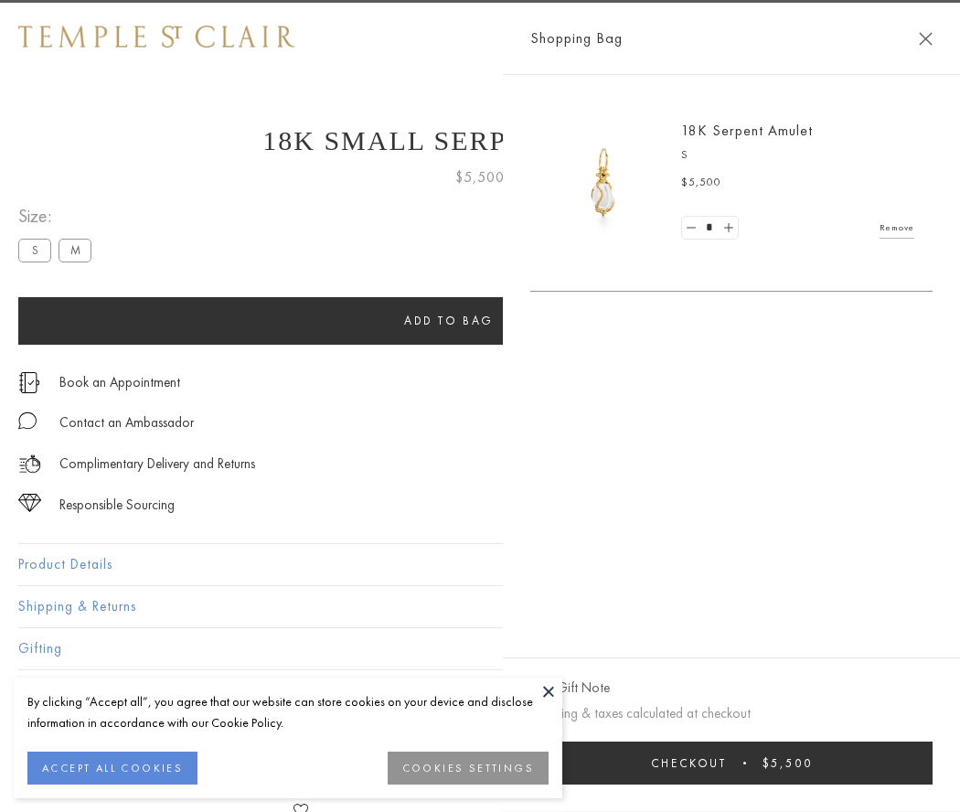 The width and height of the screenshot is (960, 812). I want to click on button: Product Details, so click(480, 564).